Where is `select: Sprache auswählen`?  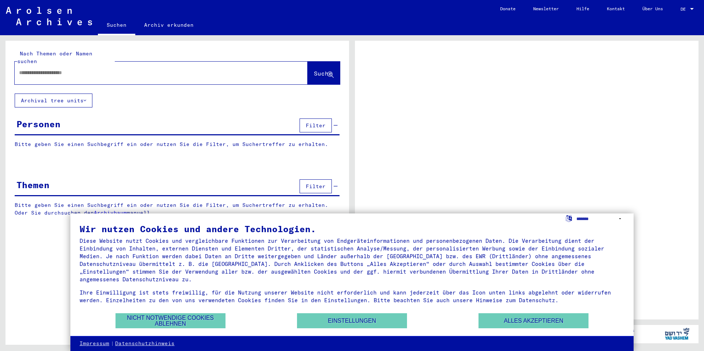 select: Sprache auswählen is located at coordinates (600, 218).